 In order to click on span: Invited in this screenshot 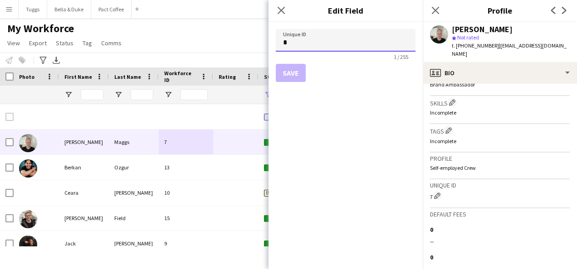, I will do `click(278, 117)`.